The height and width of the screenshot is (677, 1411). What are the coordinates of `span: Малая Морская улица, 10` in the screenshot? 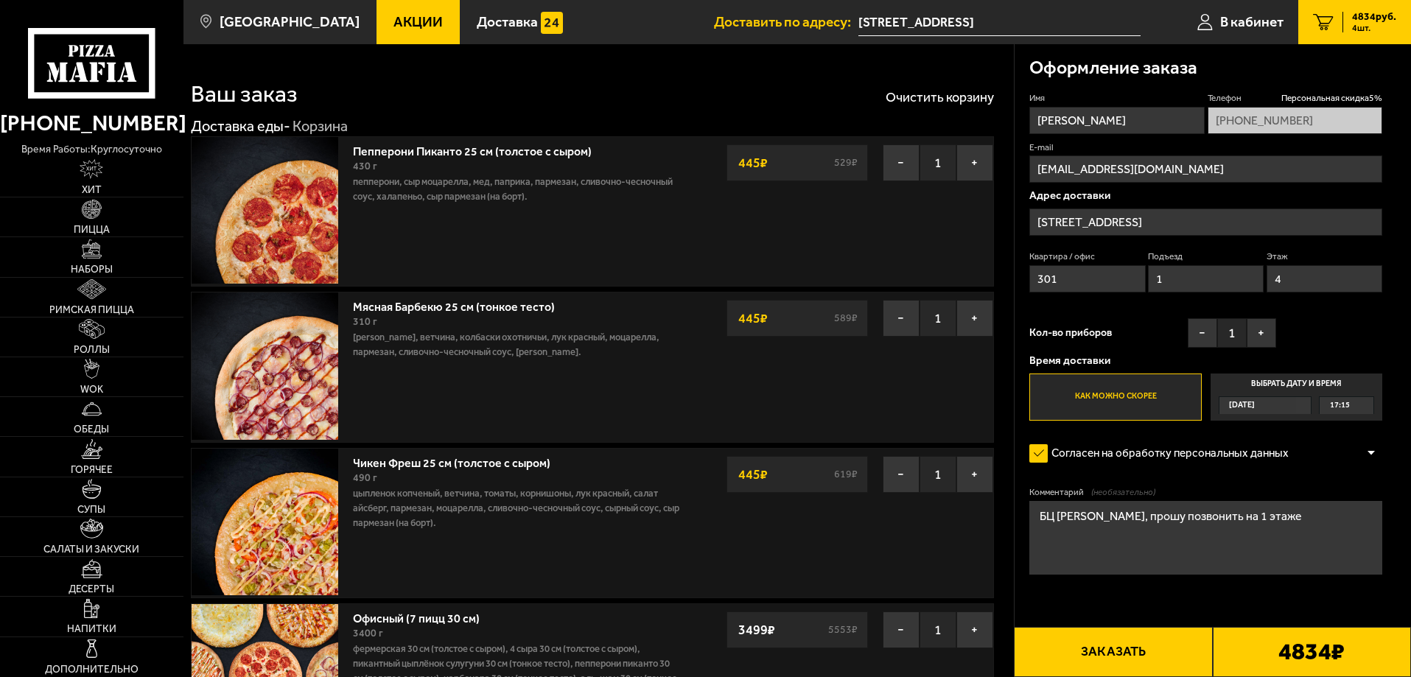 It's located at (999, 22).